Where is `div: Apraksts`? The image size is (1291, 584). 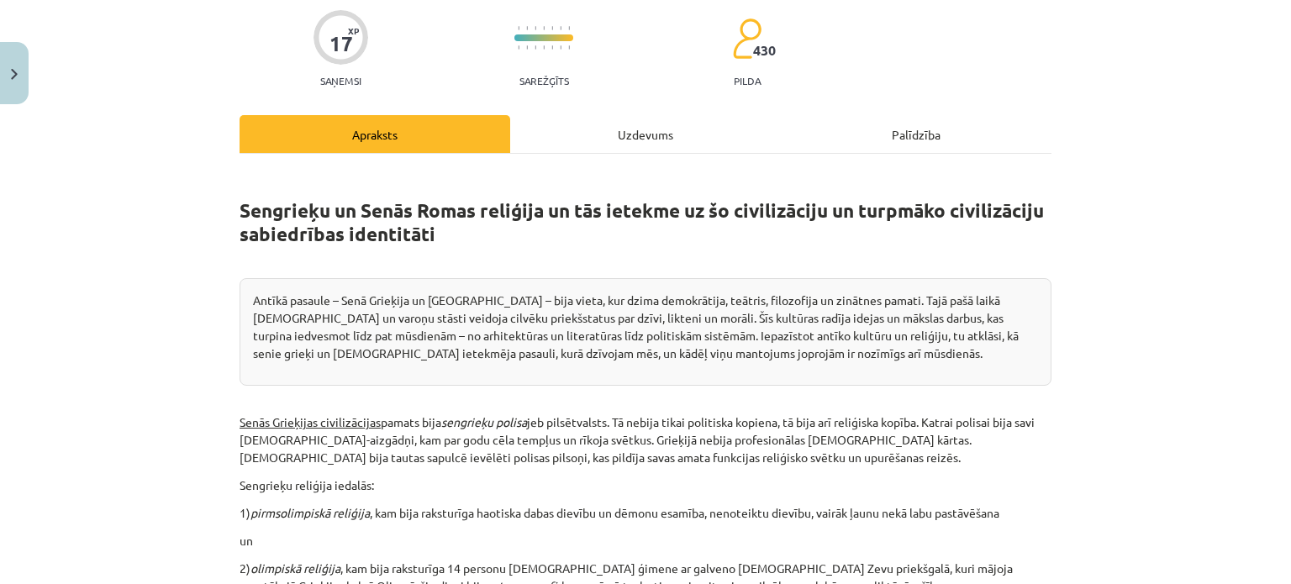 div: Apraksts is located at coordinates (375, 134).